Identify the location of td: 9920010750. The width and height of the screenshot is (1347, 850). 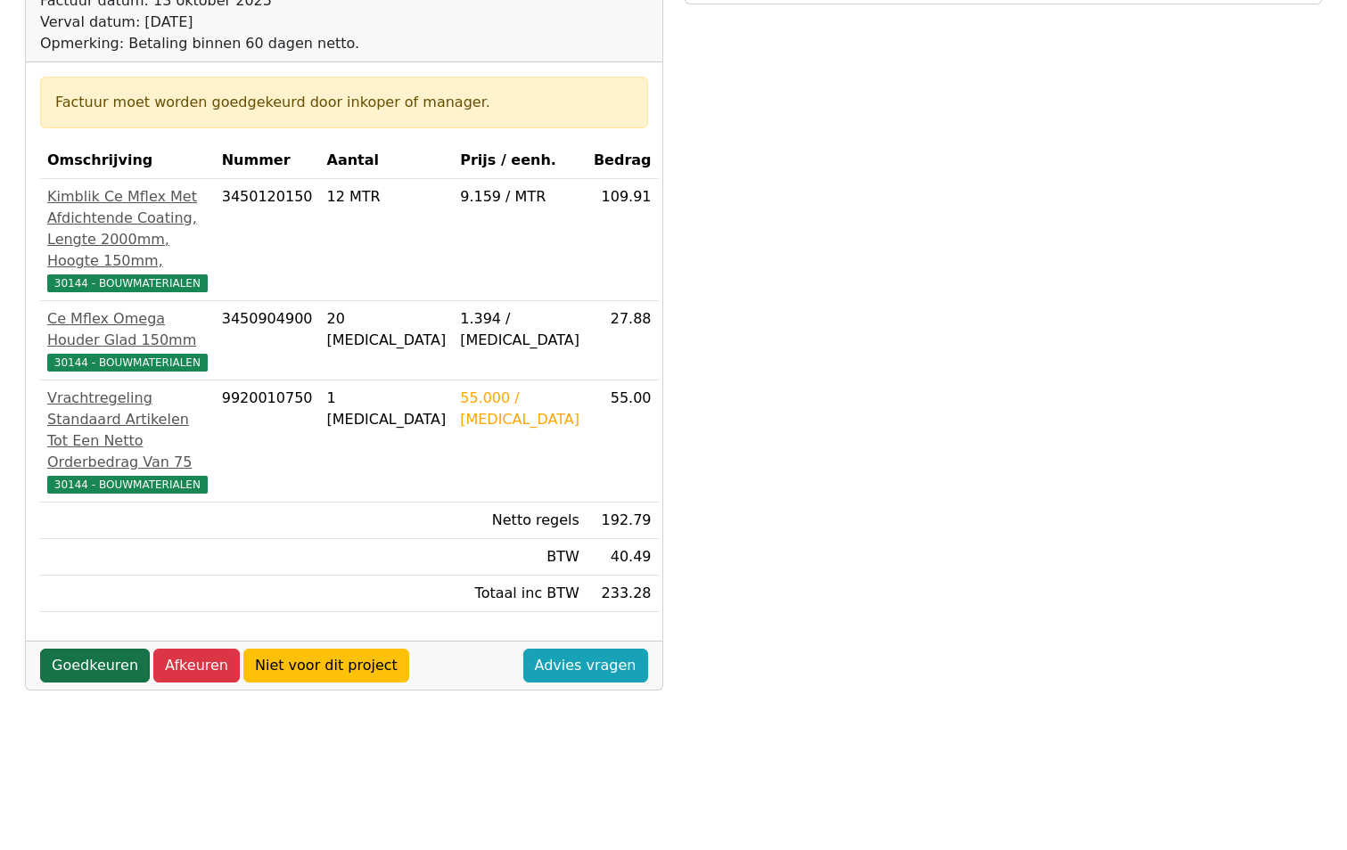
(267, 441).